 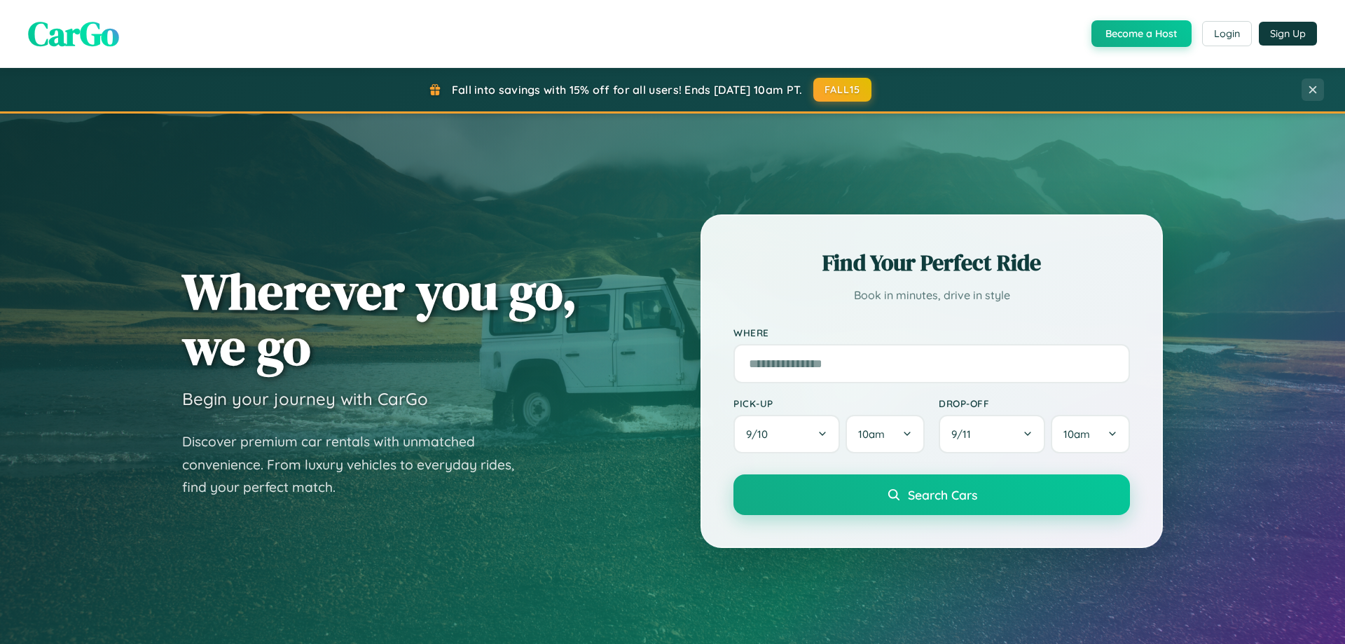 What do you see at coordinates (787, 434) in the screenshot?
I see `button: 9/10` at bounding box center [787, 434].